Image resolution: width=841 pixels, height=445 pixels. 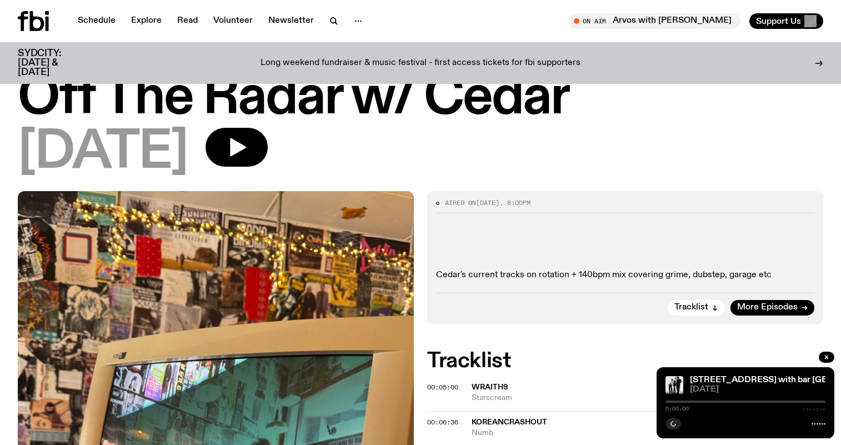 I want to click on span: Starscream, so click(x=647, y=397).